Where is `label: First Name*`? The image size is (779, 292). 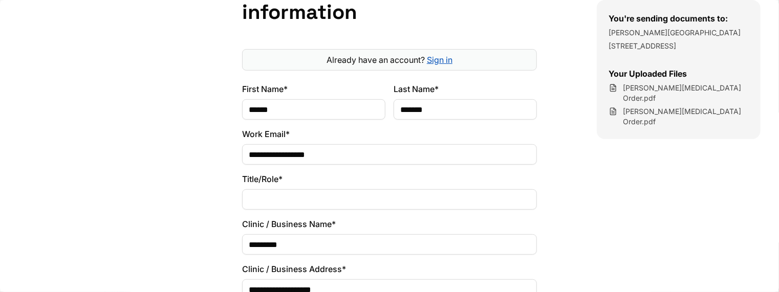
label: First Name* is located at coordinates (314, 89).